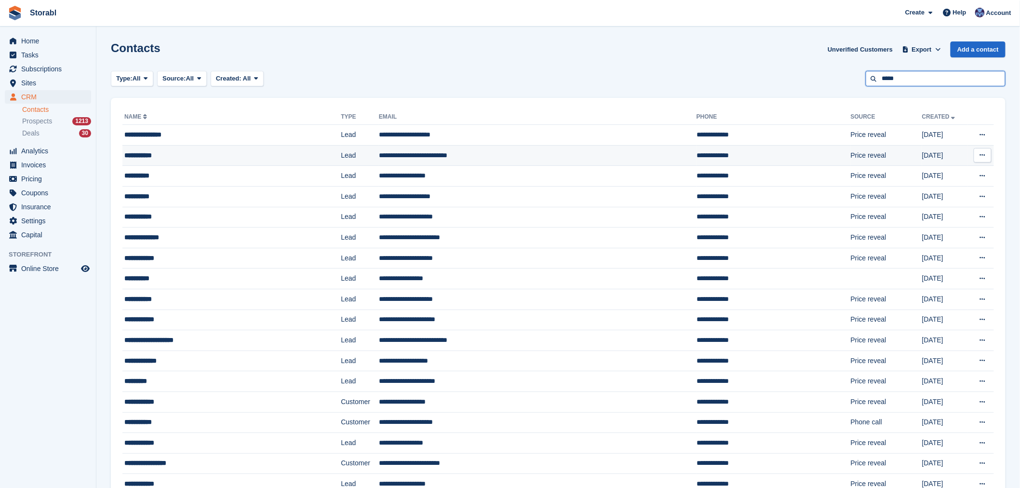  Describe the element at coordinates (774, 117) in the screenshot. I see `th: Phone` at that location.